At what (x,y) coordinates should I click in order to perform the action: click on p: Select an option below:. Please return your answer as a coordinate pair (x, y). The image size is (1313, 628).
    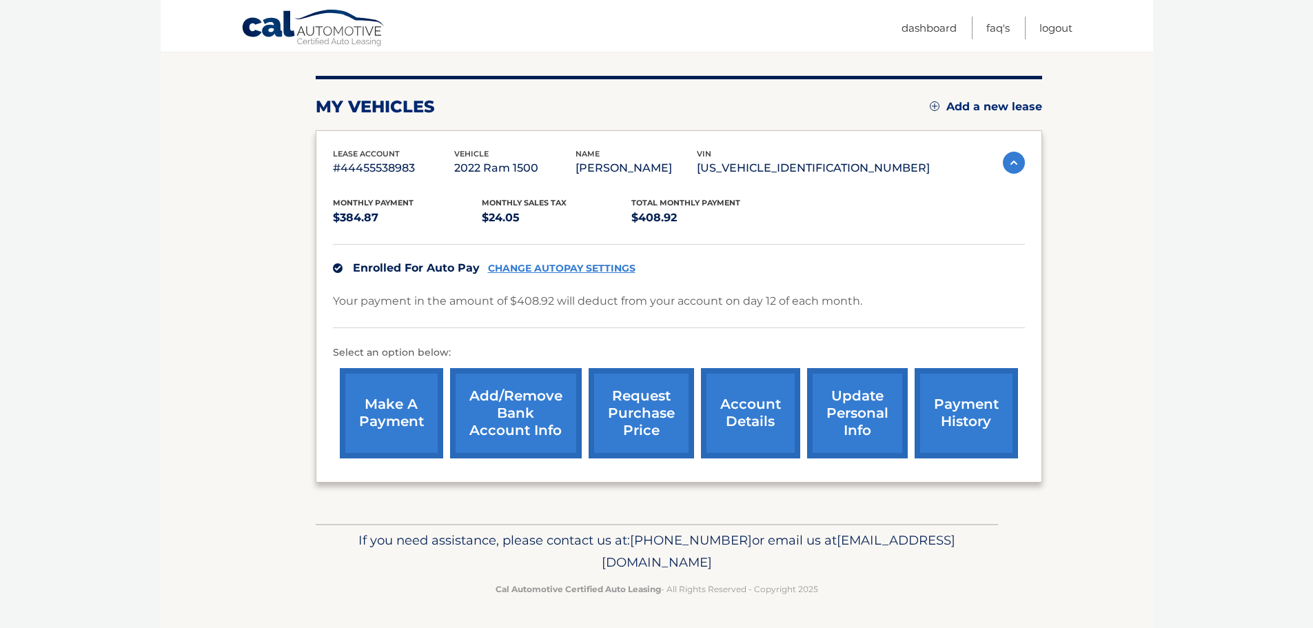
    Looking at the image, I should click on (679, 353).